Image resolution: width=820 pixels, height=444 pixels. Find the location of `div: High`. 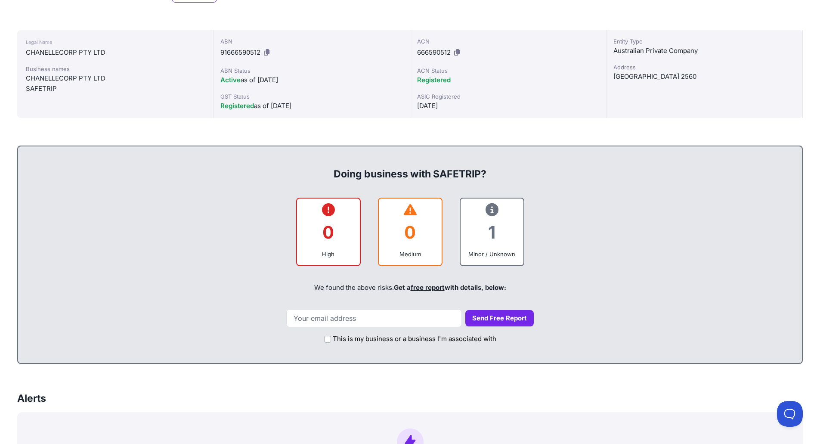

div: High is located at coordinates (329, 254).